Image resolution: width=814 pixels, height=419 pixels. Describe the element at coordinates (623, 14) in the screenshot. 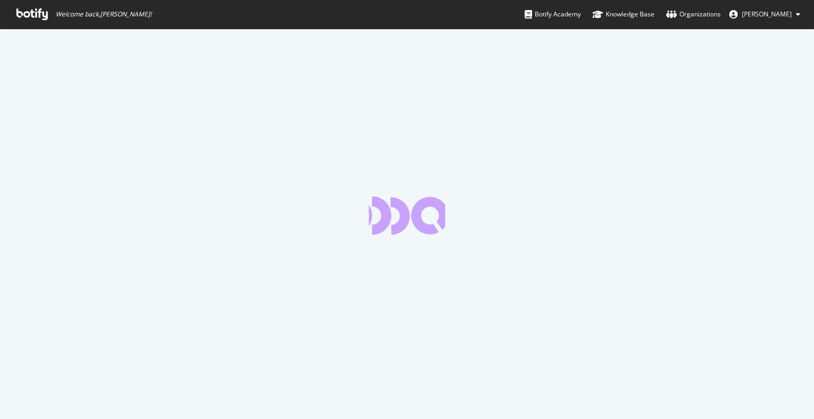

I see `div: Knowledge Base` at that location.